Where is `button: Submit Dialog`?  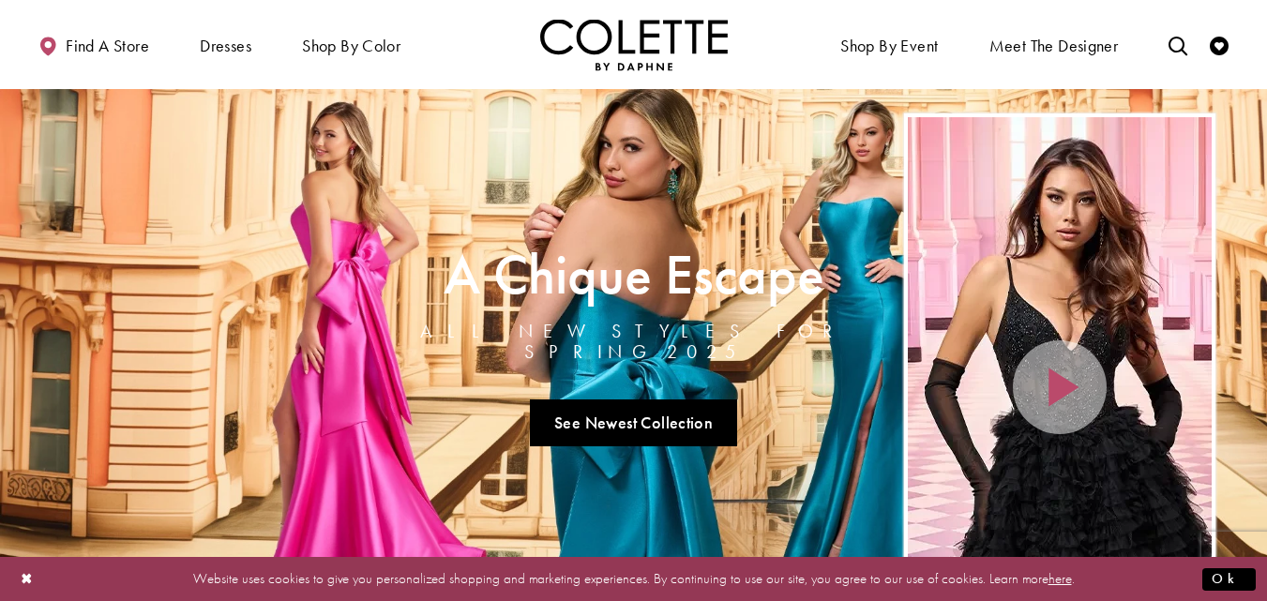
button: Submit Dialog is located at coordinates (1229, 579).